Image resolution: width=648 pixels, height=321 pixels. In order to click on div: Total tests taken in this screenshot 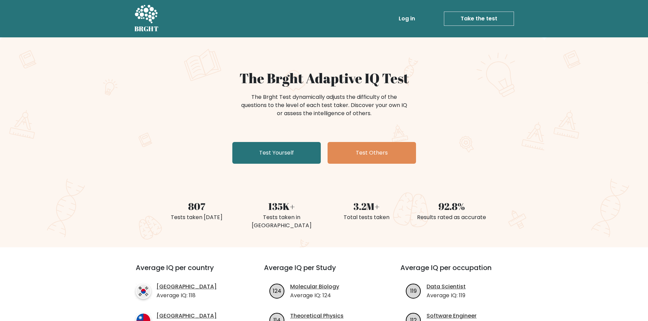, I will do `click(367, 218)`.